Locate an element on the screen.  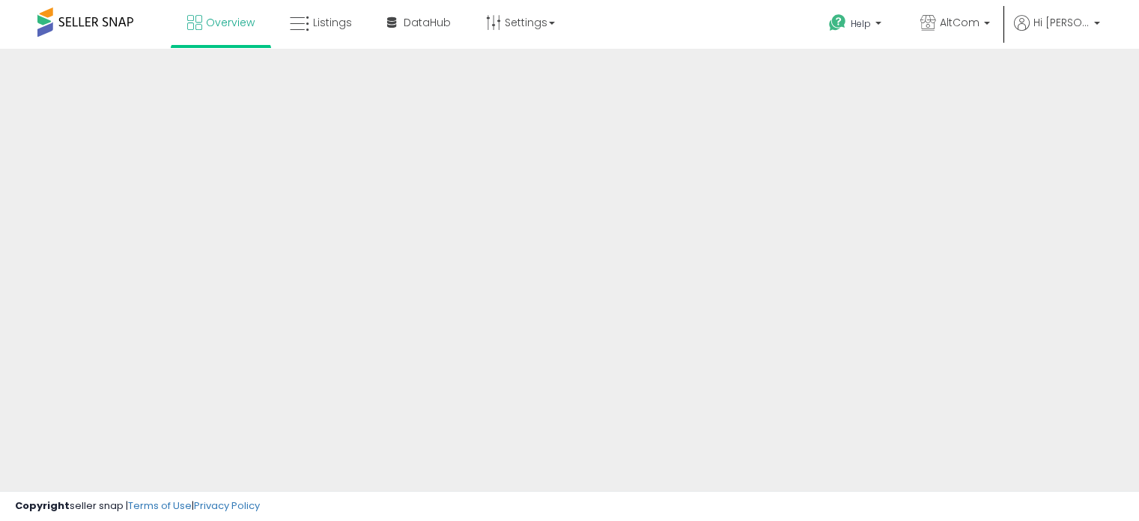
span: Overview is located at coordinates (230, 22).